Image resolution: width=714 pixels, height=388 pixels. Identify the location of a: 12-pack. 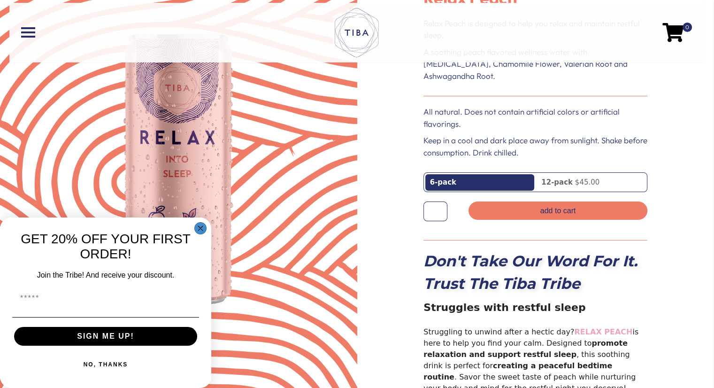
(591, 182).